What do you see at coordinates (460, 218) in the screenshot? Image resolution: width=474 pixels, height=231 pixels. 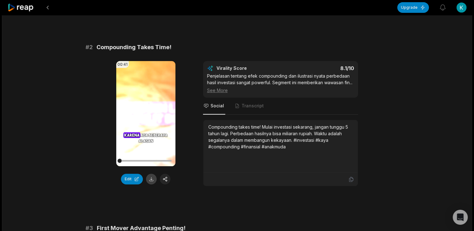 I see `div: Open Intercom Messenger` at bounding box center [460, 218].